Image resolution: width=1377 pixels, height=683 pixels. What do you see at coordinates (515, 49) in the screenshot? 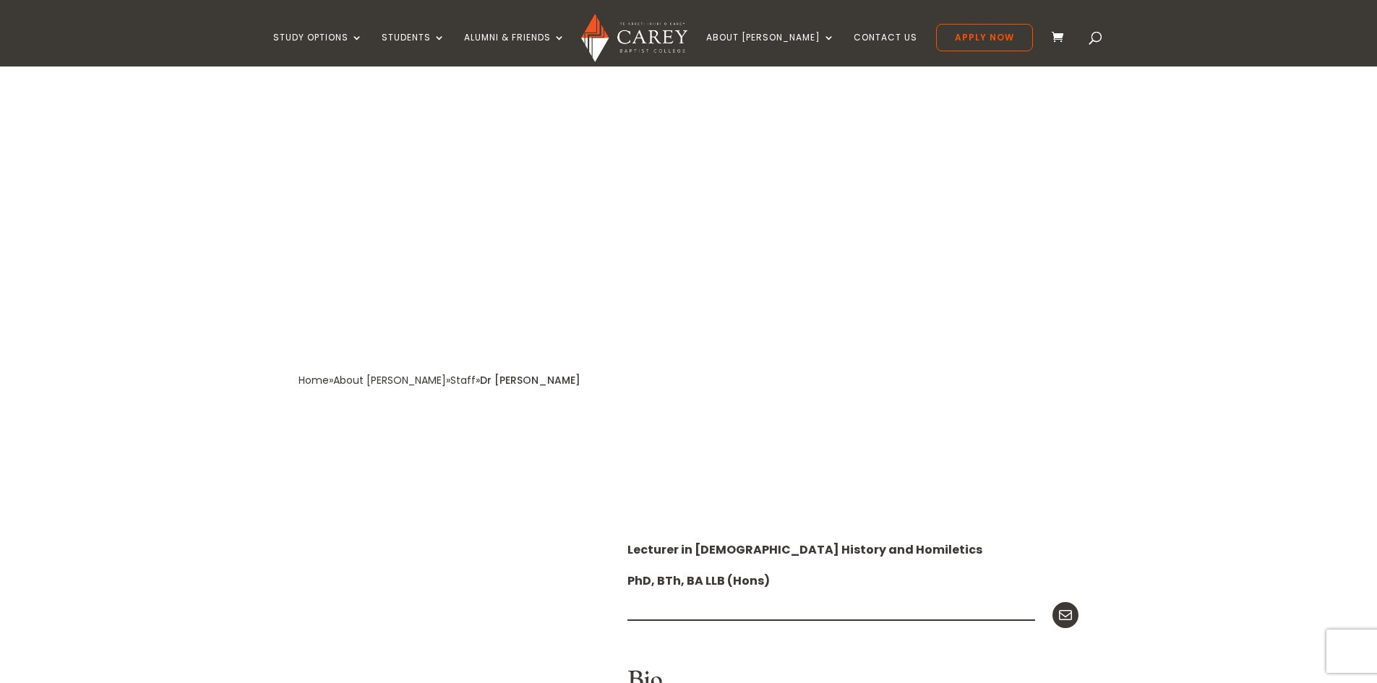
I see `a: Alumni & Friends` at bounding box center [515, 49].